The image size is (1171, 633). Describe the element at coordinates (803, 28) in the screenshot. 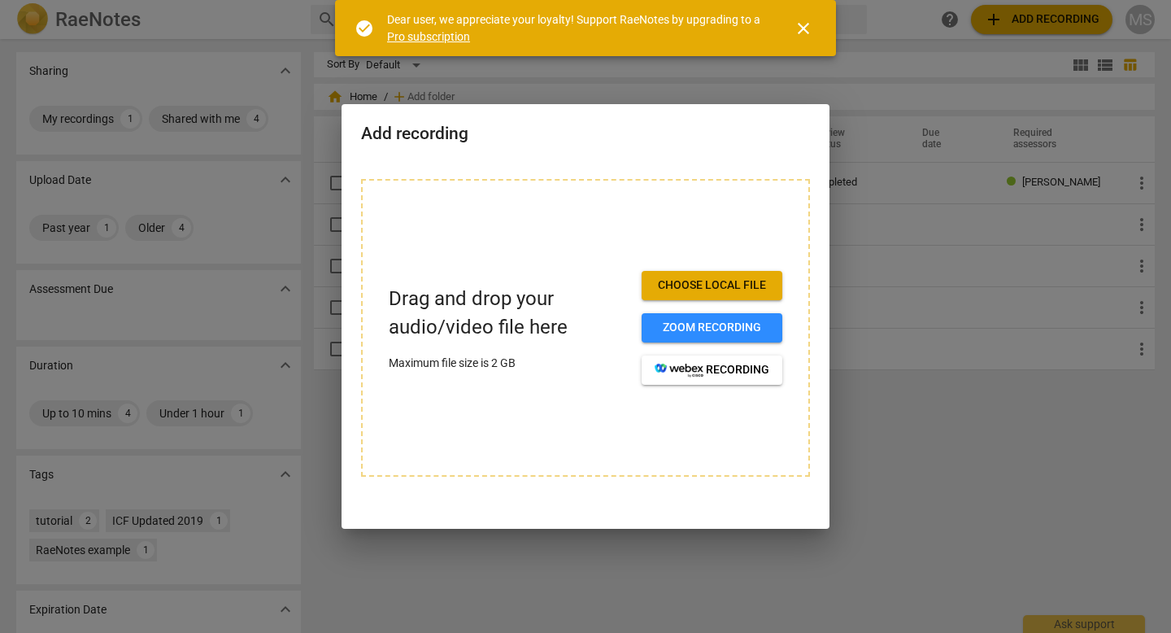

I see `button: Close` at that location.